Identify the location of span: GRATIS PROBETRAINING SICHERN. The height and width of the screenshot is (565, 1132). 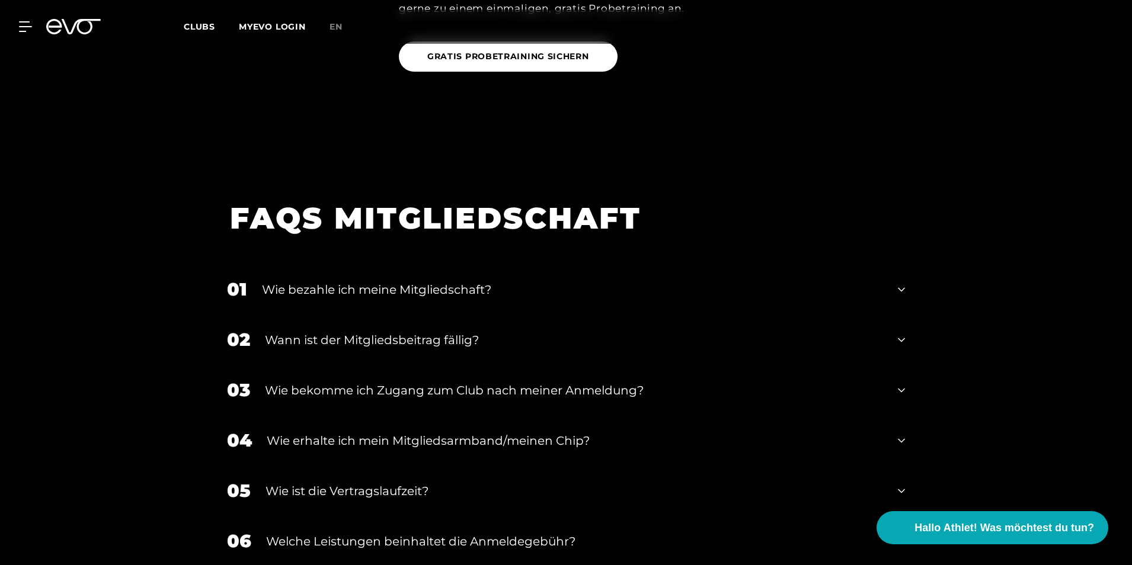
(508, 56).